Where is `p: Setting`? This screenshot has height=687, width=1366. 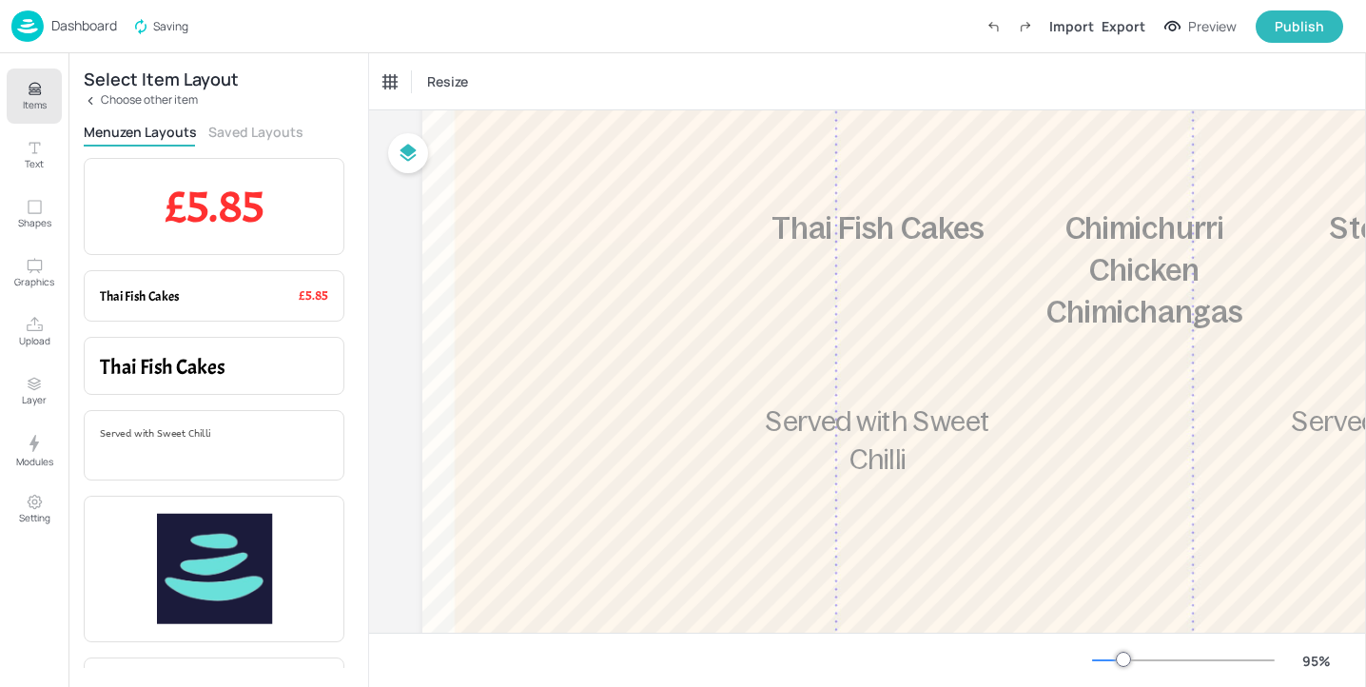 p: Setting is located at coordinates (34, 517).